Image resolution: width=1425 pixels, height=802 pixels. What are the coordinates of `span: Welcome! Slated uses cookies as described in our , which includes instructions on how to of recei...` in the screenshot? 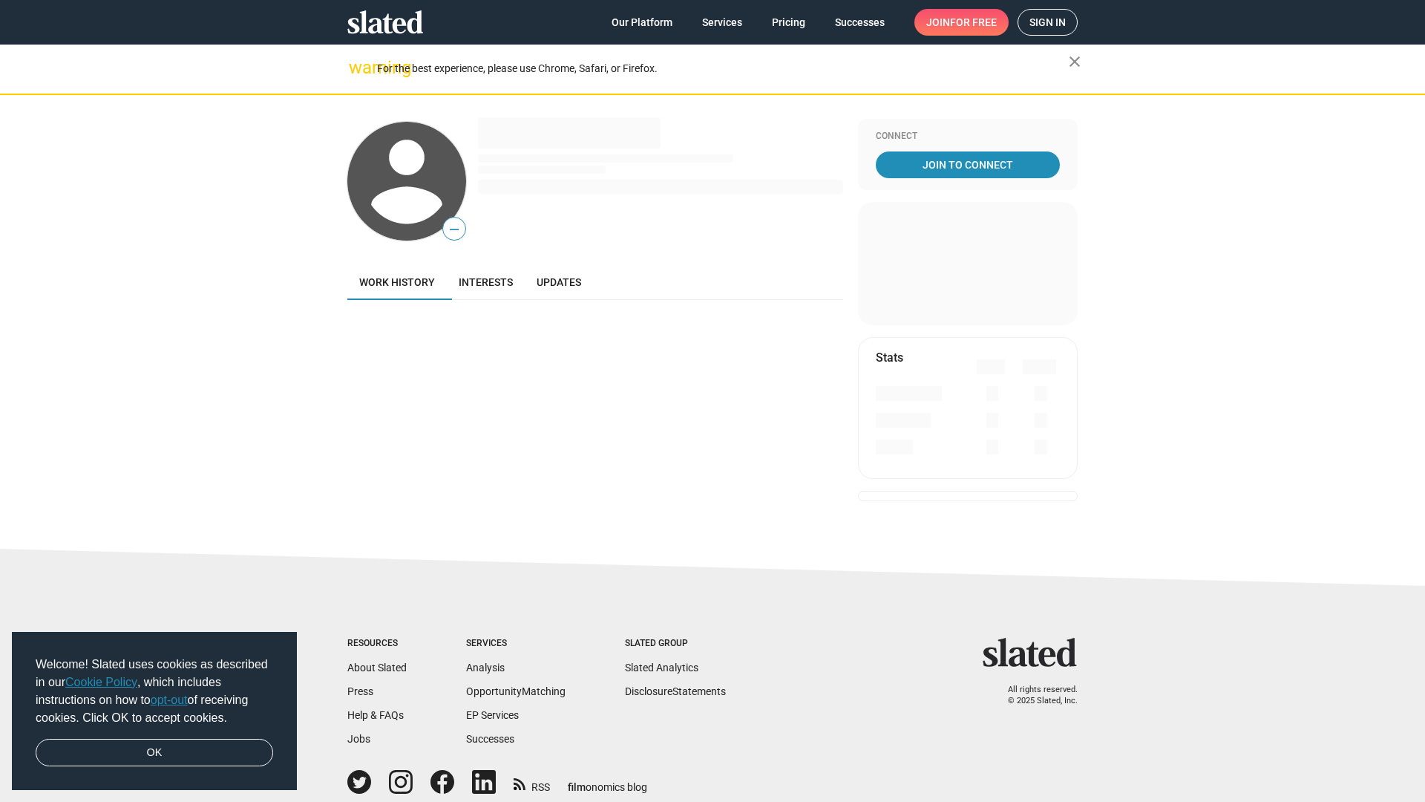 It's located at (154, 691).